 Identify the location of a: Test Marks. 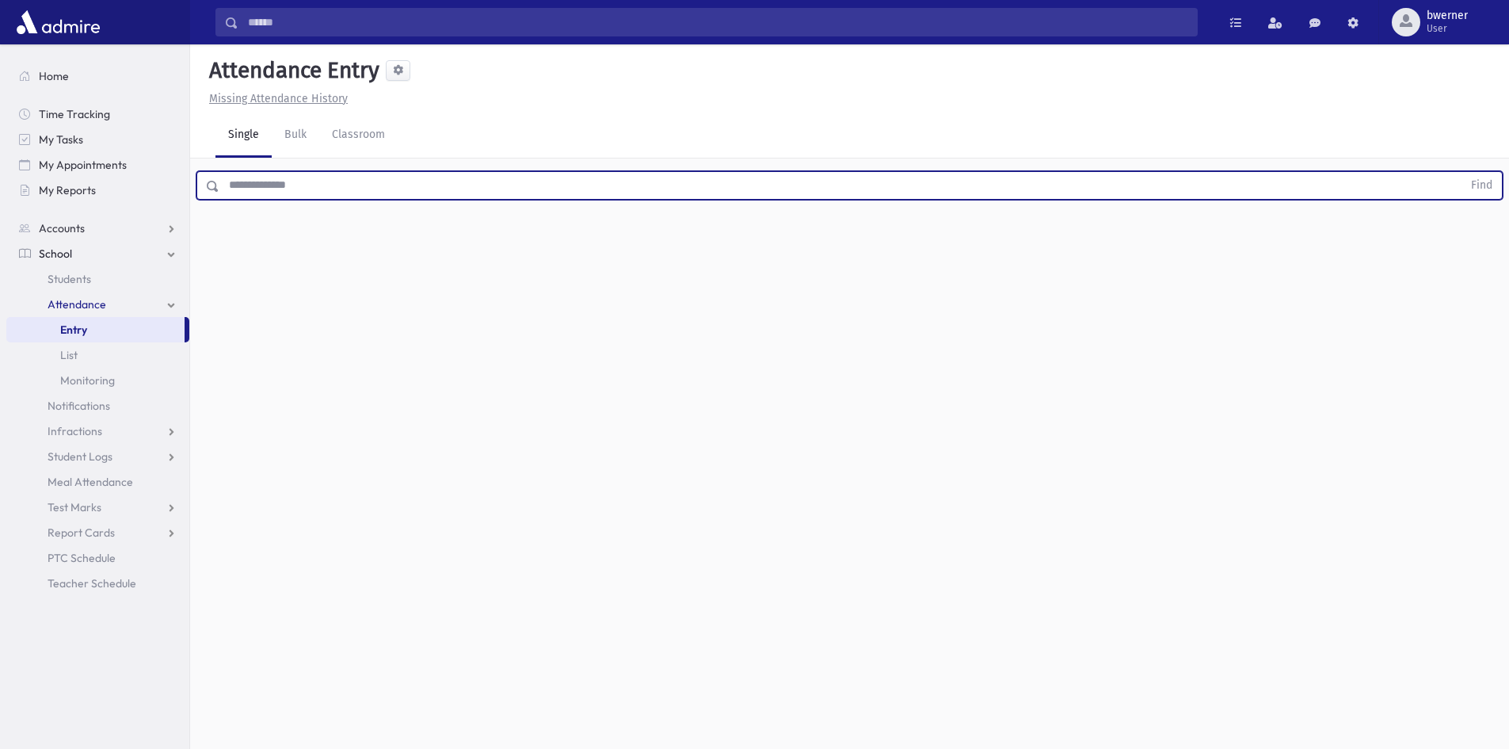
(97, 507).